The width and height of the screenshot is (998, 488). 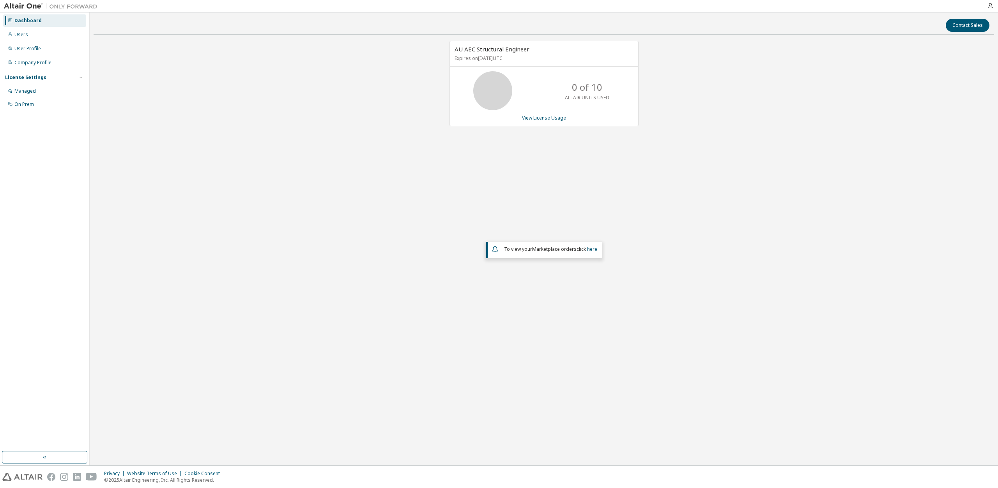 What do you see at coordinates (115, 474) in the screenshot?
I see `div: Privacy` at bounding box center [115, 474].